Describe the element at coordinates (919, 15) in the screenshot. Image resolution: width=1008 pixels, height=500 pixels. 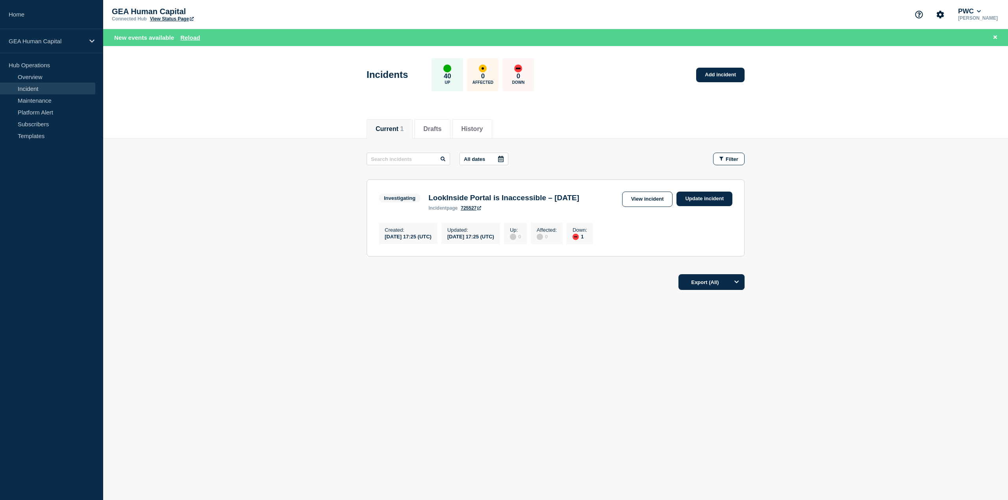
I see `button: Support` at that location.